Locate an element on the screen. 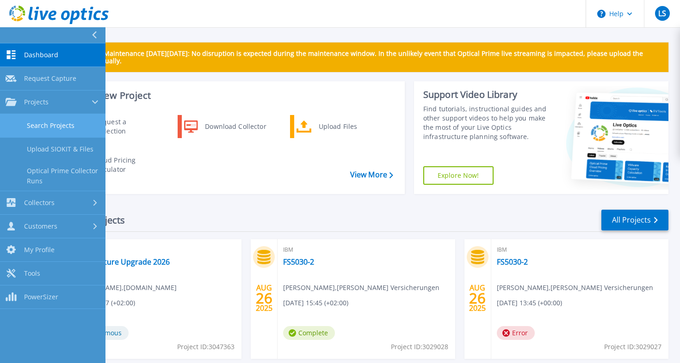  span: Project ID: 3029028 is located at coordinates (419, 347).